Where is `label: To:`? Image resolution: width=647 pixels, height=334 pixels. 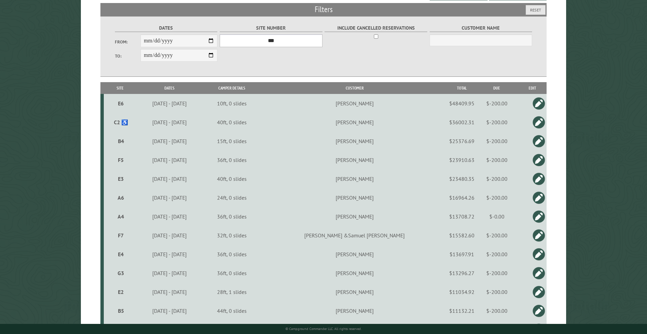
label: To: is located at coordinates (128, 56).